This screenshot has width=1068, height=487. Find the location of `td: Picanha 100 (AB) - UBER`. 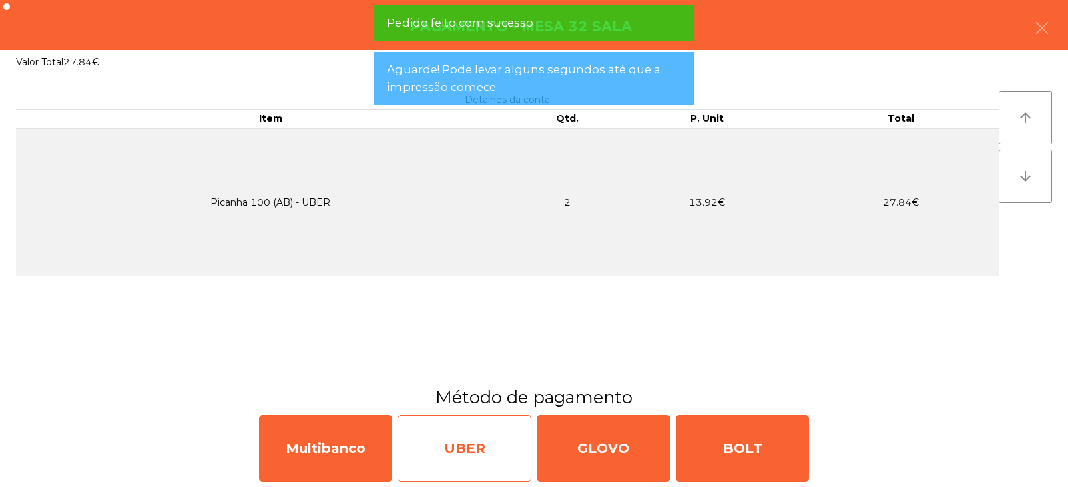

td: Picanha 100 (AB) - UBER is located at coordinates (270, 202).